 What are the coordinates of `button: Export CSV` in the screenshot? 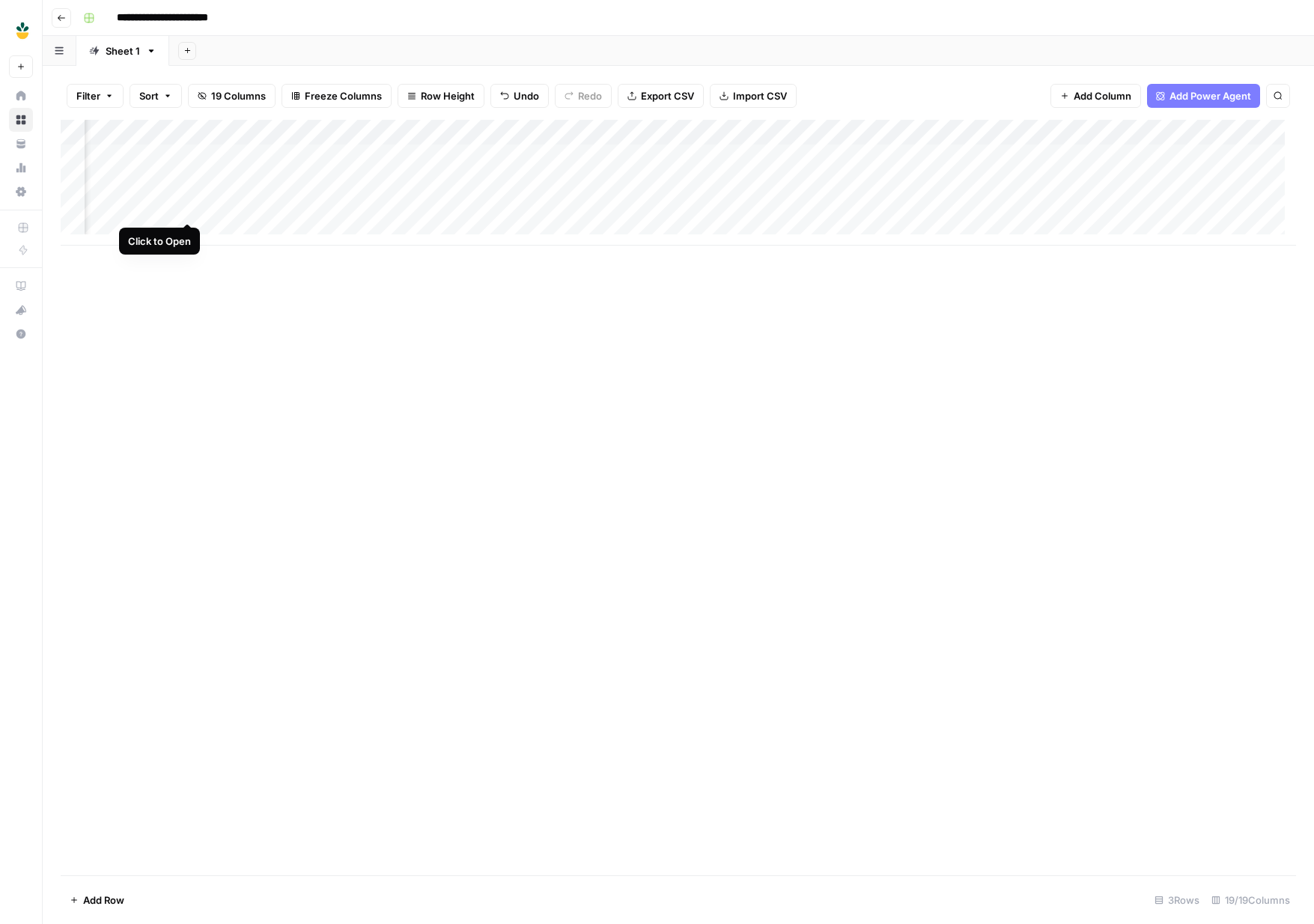 It's located at (660, 96).